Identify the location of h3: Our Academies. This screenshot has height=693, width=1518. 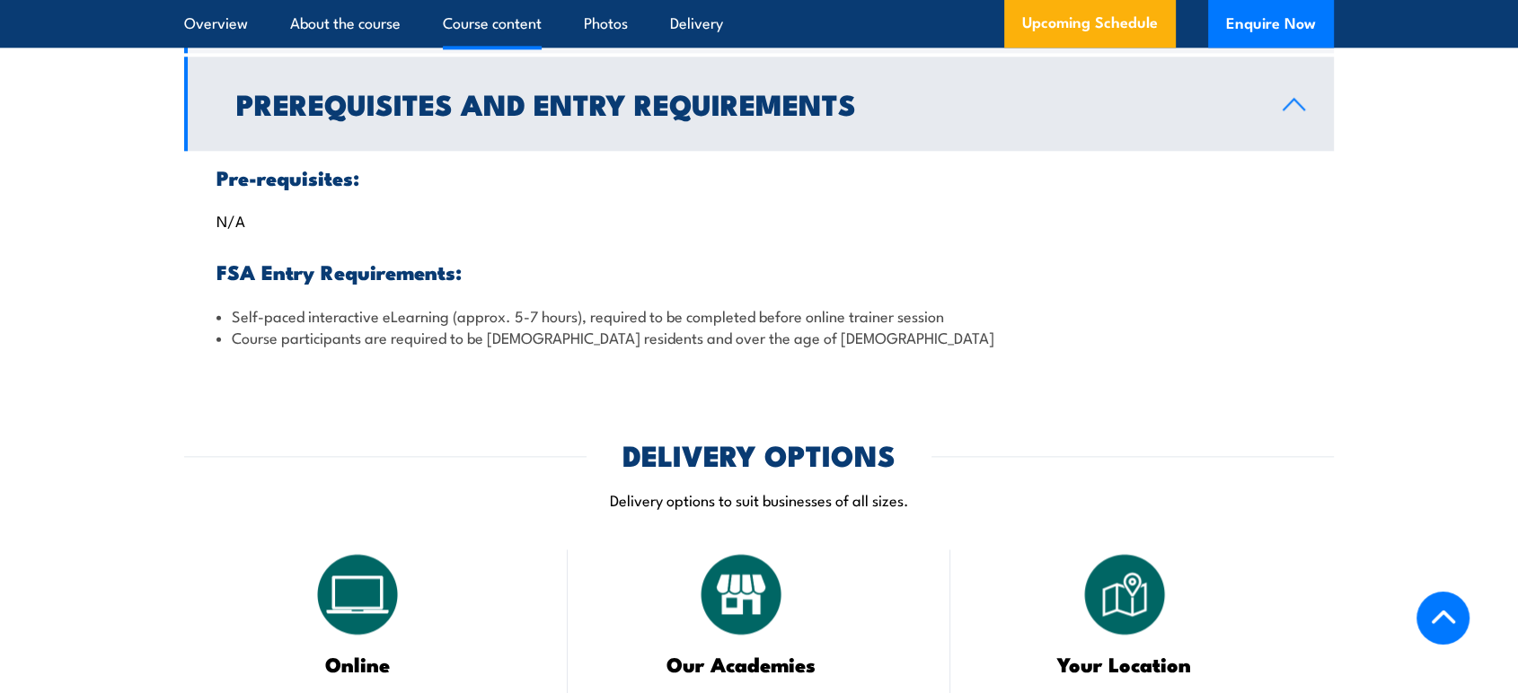
(741, 664).